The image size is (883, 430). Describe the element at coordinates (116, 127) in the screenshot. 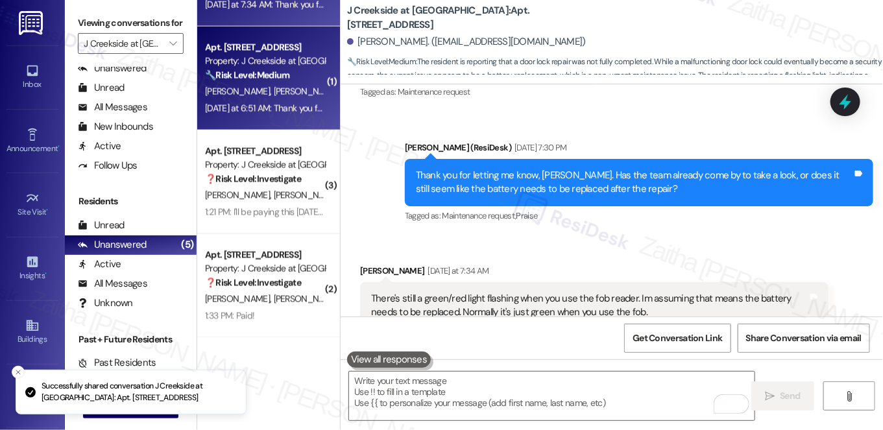

I see `div: New Inbounds` at that location.